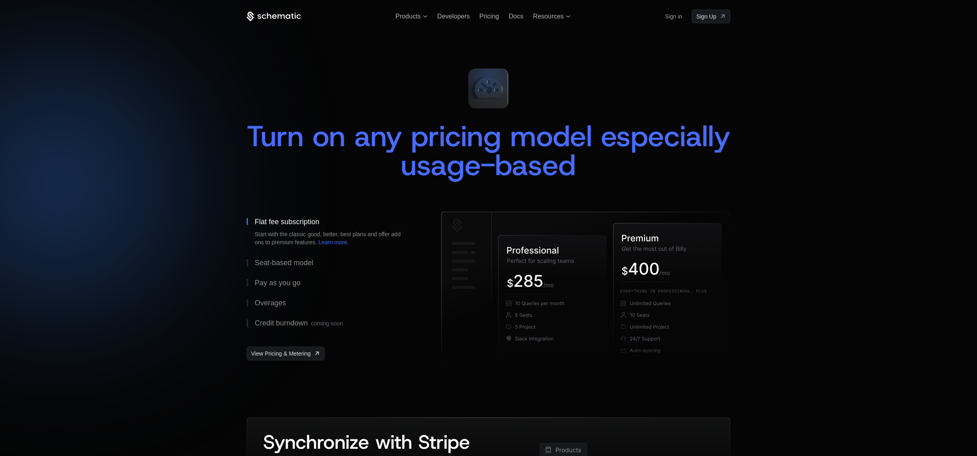  I want to click on span: Turn on any pricing model especially usage-based, so click(493, 151).